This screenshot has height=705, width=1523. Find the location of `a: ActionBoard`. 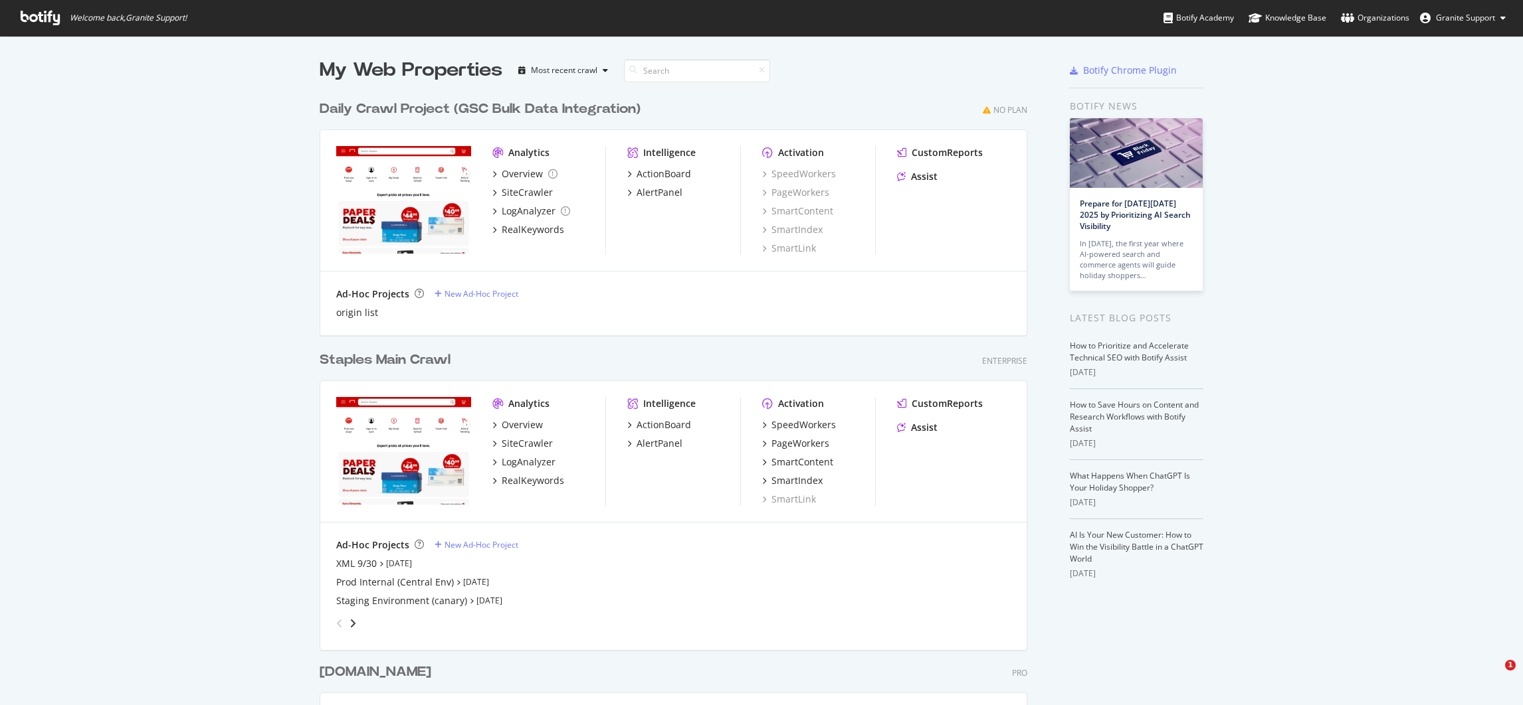

a: ActionBoard is located at coordinates (659, 425).